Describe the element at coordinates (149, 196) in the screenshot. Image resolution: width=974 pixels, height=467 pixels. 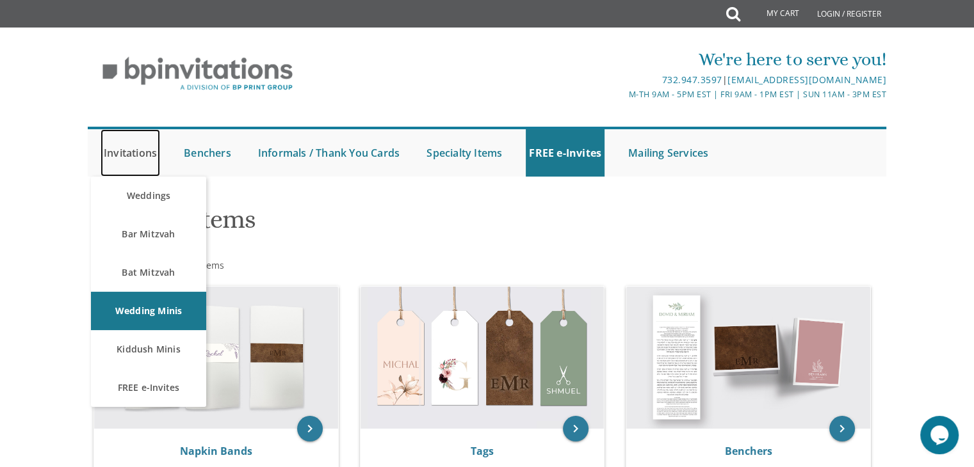
I see `a: Weddings` at that location.